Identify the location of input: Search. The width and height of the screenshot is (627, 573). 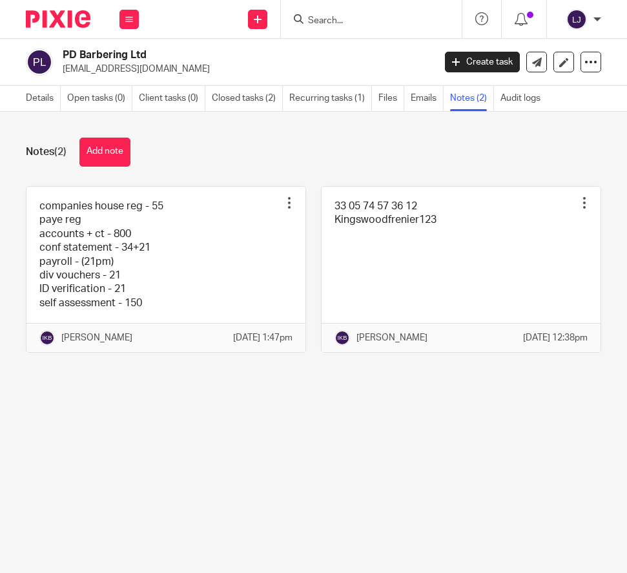
(365, 21).